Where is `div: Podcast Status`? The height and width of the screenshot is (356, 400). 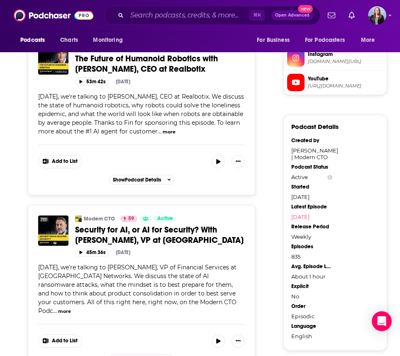 div: Podcast Status is located at coordinates (311, 167).